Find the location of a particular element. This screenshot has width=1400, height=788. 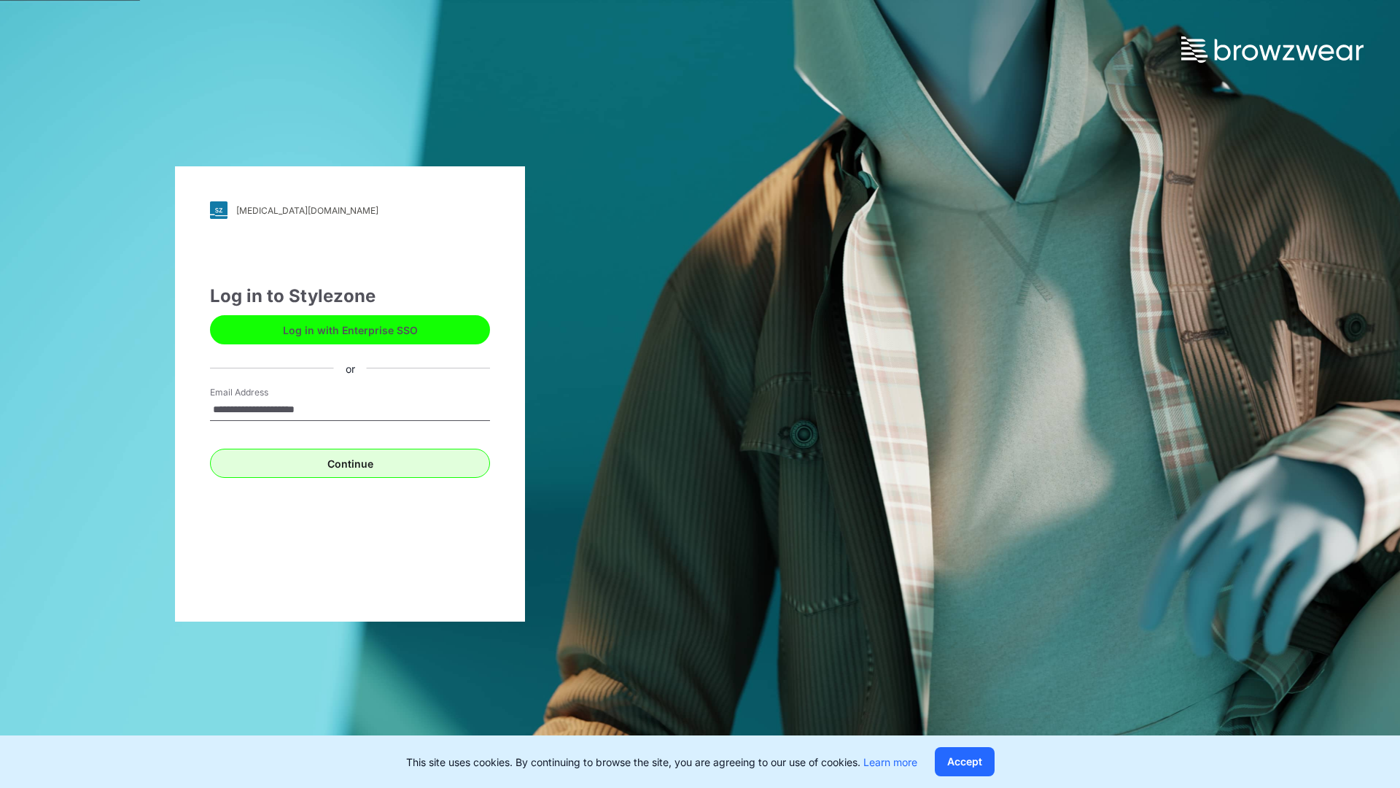

button: Accept is located at coordinates (965, 761).